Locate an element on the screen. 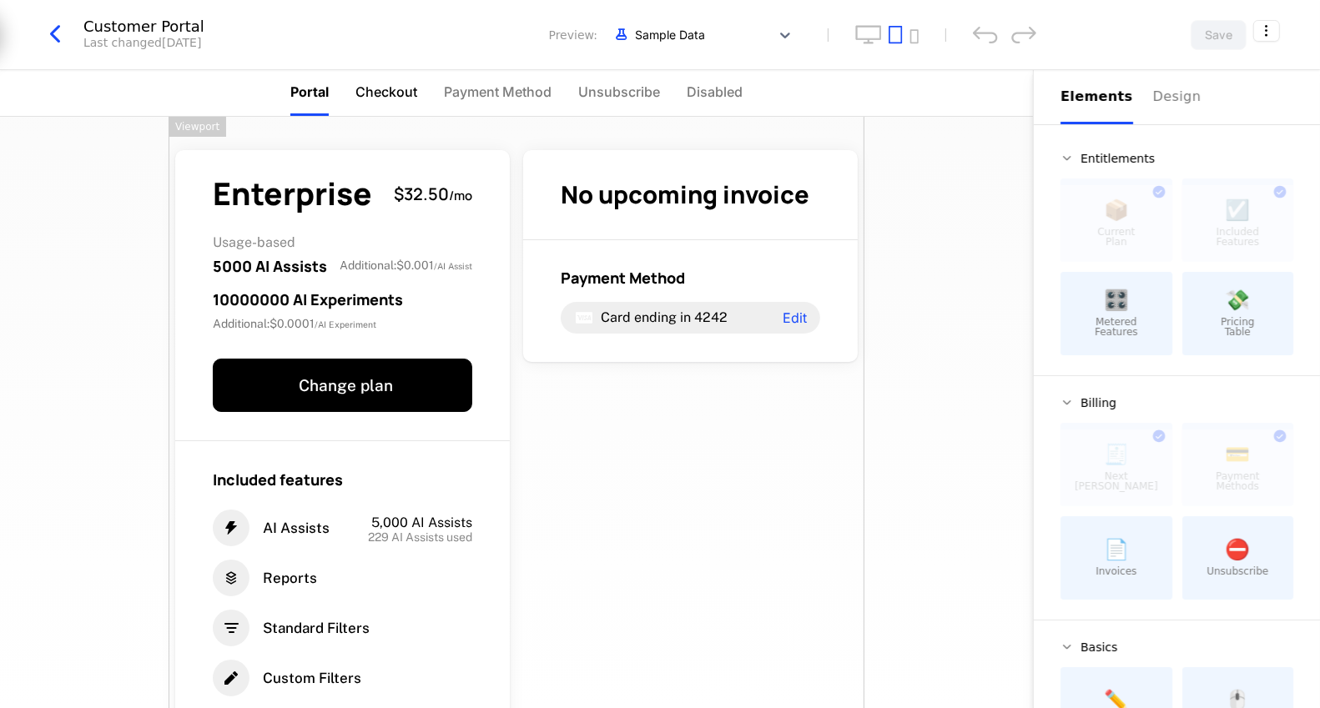  span: Enterprise is located at coordinates (292, 194).